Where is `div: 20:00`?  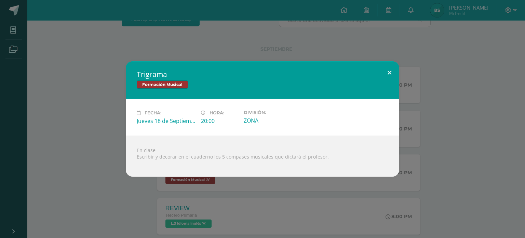 div: 20:00 is located at coordinates (220, 121).